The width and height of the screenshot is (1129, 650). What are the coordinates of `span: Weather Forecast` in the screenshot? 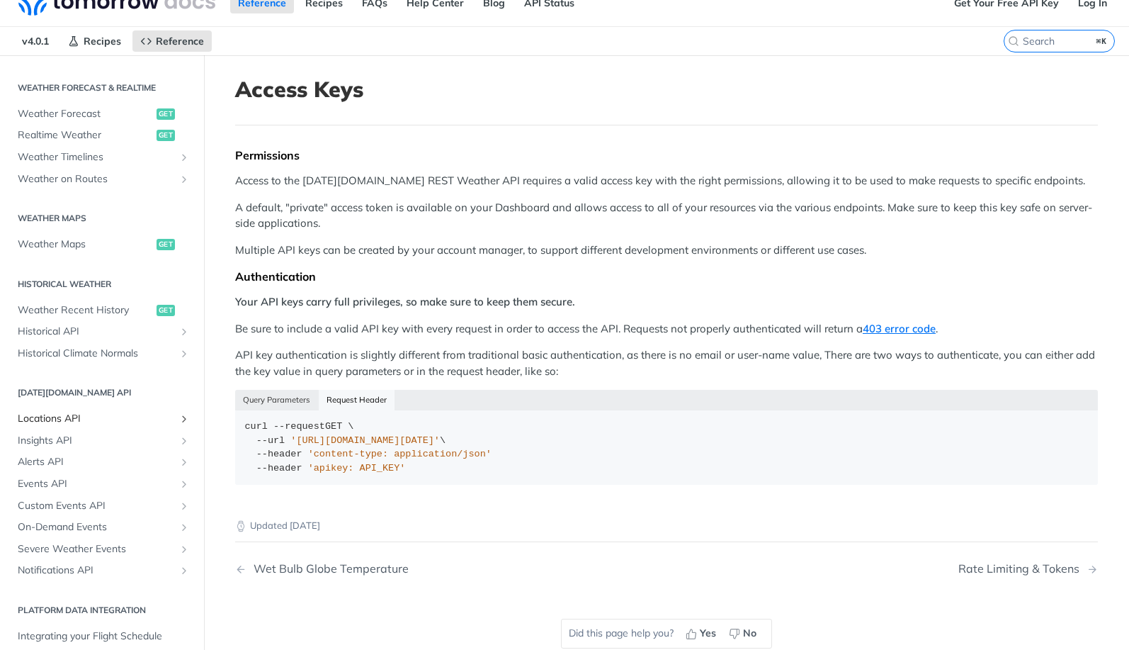 It's located at (85, 114).